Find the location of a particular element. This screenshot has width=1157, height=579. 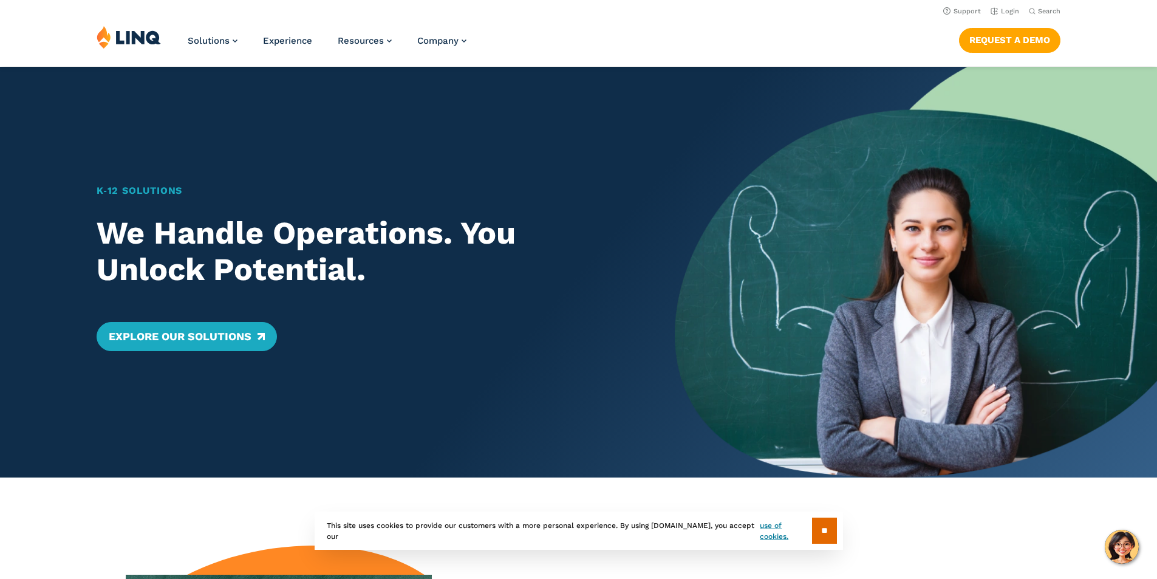

a: Resources is located at coordinates (365, 41).